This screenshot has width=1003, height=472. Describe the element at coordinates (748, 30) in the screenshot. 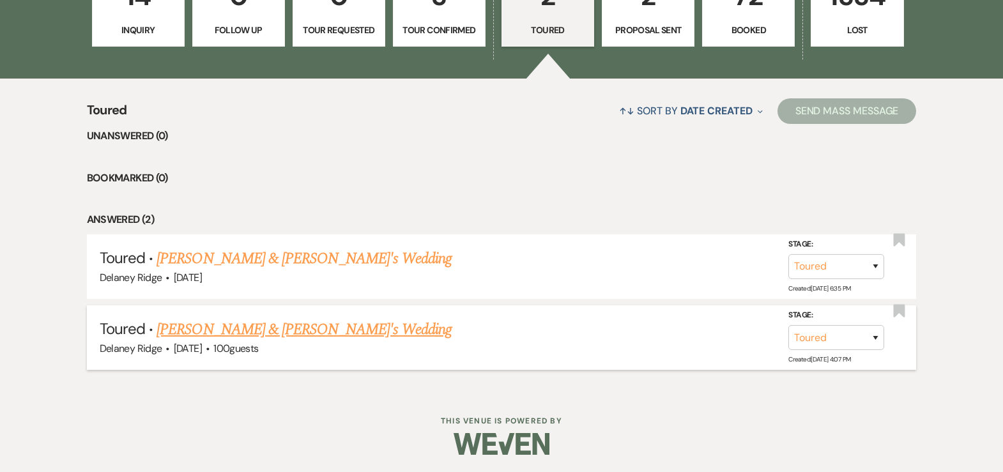

I see `p: Booked` at that location.